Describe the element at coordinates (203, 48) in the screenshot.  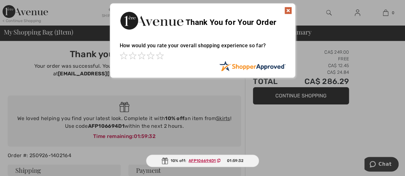
I see `div: How would you rate your overall shopping experience so far?` at that location.